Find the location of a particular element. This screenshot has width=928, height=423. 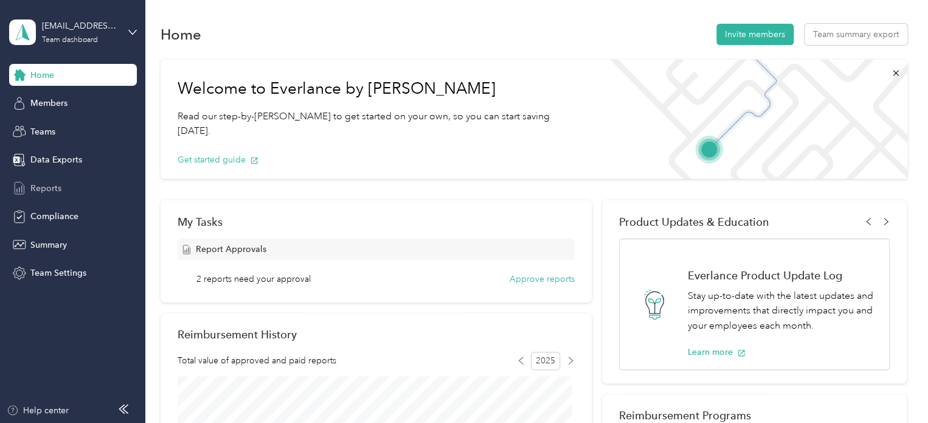

span: 2025 is located at coordinates (546, 361).